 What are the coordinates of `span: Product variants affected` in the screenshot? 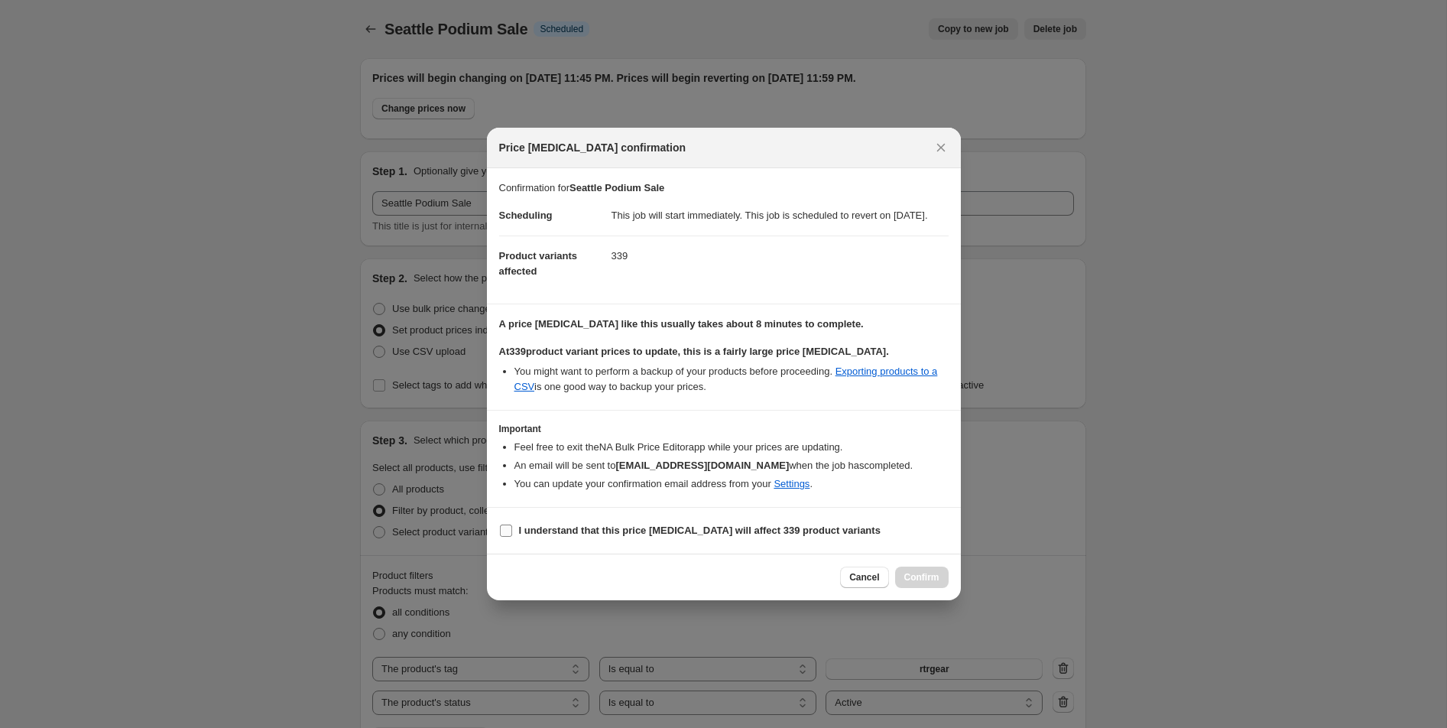 It's located at (538, 263).